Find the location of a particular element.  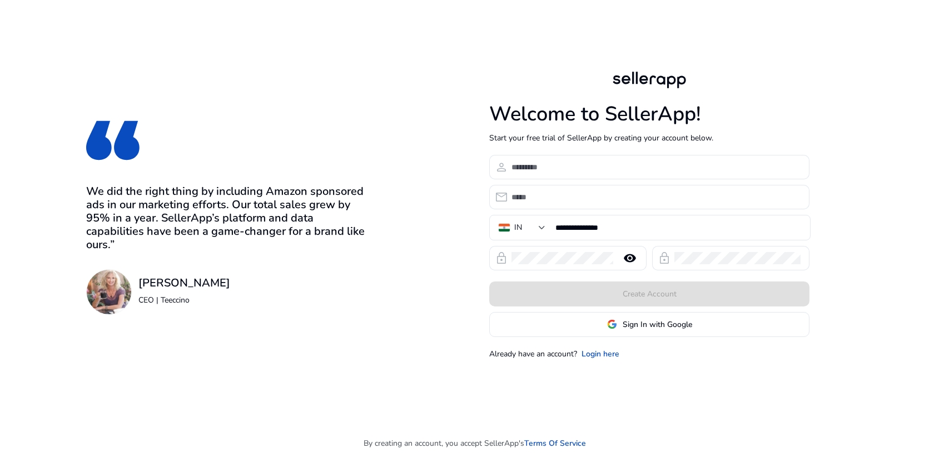

mat-icon: remove_red_eye is located at coordinates (630, 258).